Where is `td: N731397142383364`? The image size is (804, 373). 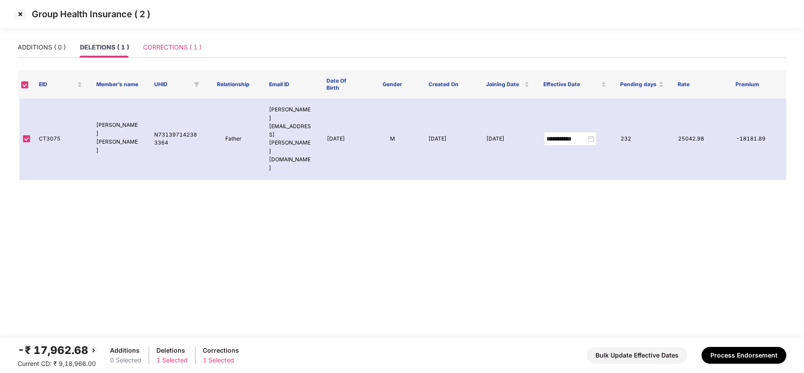
td: N731397142383364 is located at coordinates (176, 139).